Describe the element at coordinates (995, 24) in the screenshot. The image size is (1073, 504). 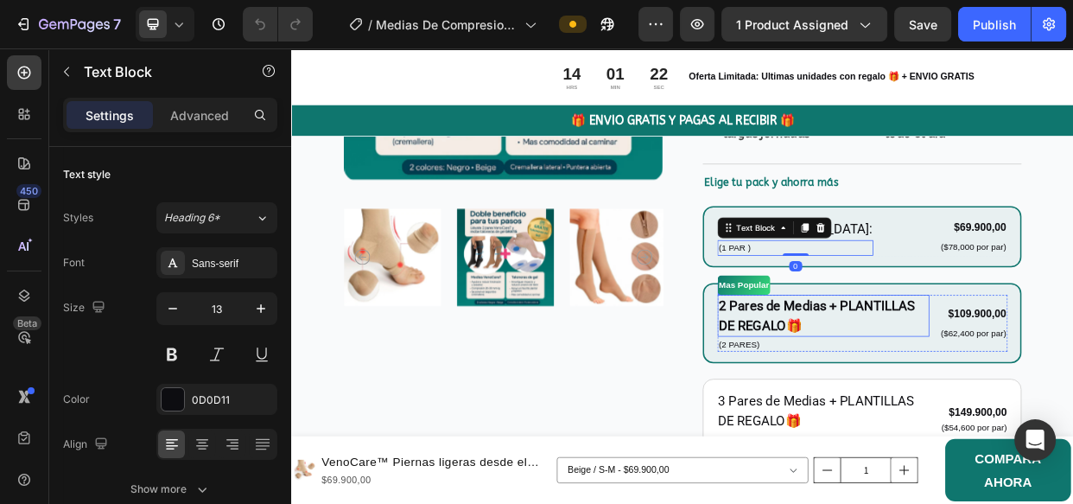
I see `div: Publish` at that location.